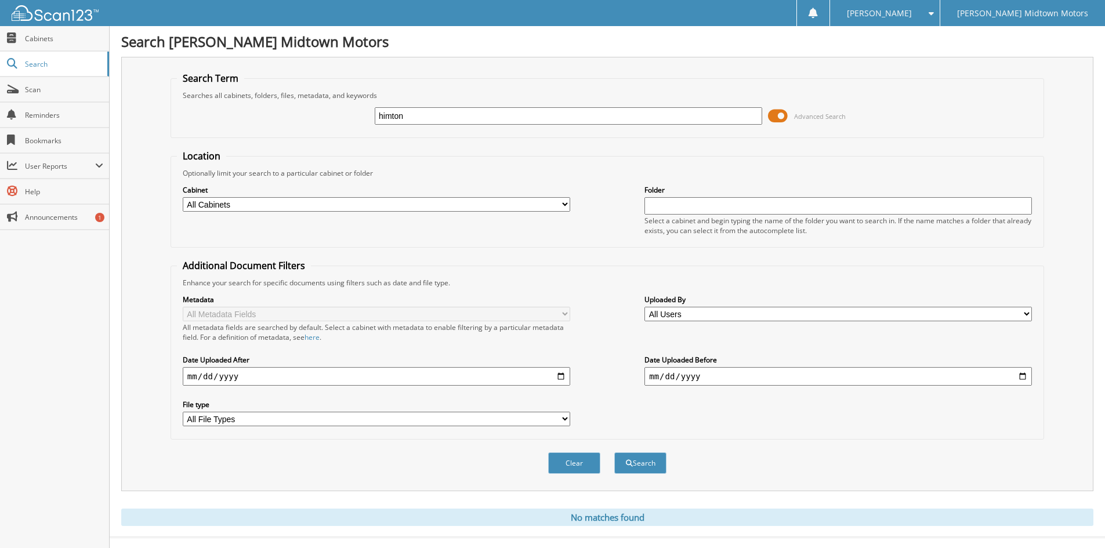 The image size is (1105, 548). Describe the element at coordinates (376, 376) in the screenshot. I see `input: start` at that location.